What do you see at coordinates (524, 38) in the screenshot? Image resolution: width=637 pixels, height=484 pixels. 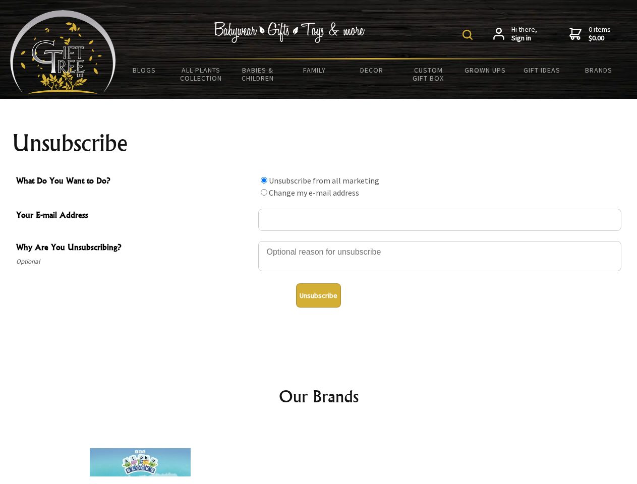 I see `strong: Sign in` at bounding box center [524, 38].